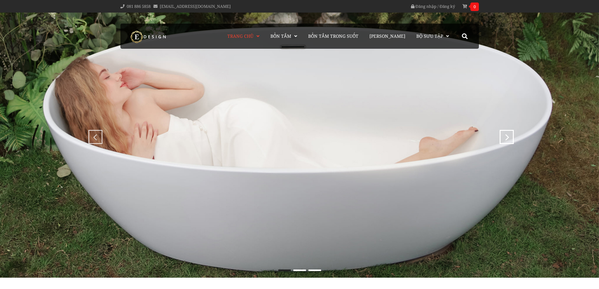 This screenshot has width=599, height=289. What do you see at coordinates (281, 36) in the screenshot?
I see `span: Bồn Tắm` at bounding box center [281, 36].